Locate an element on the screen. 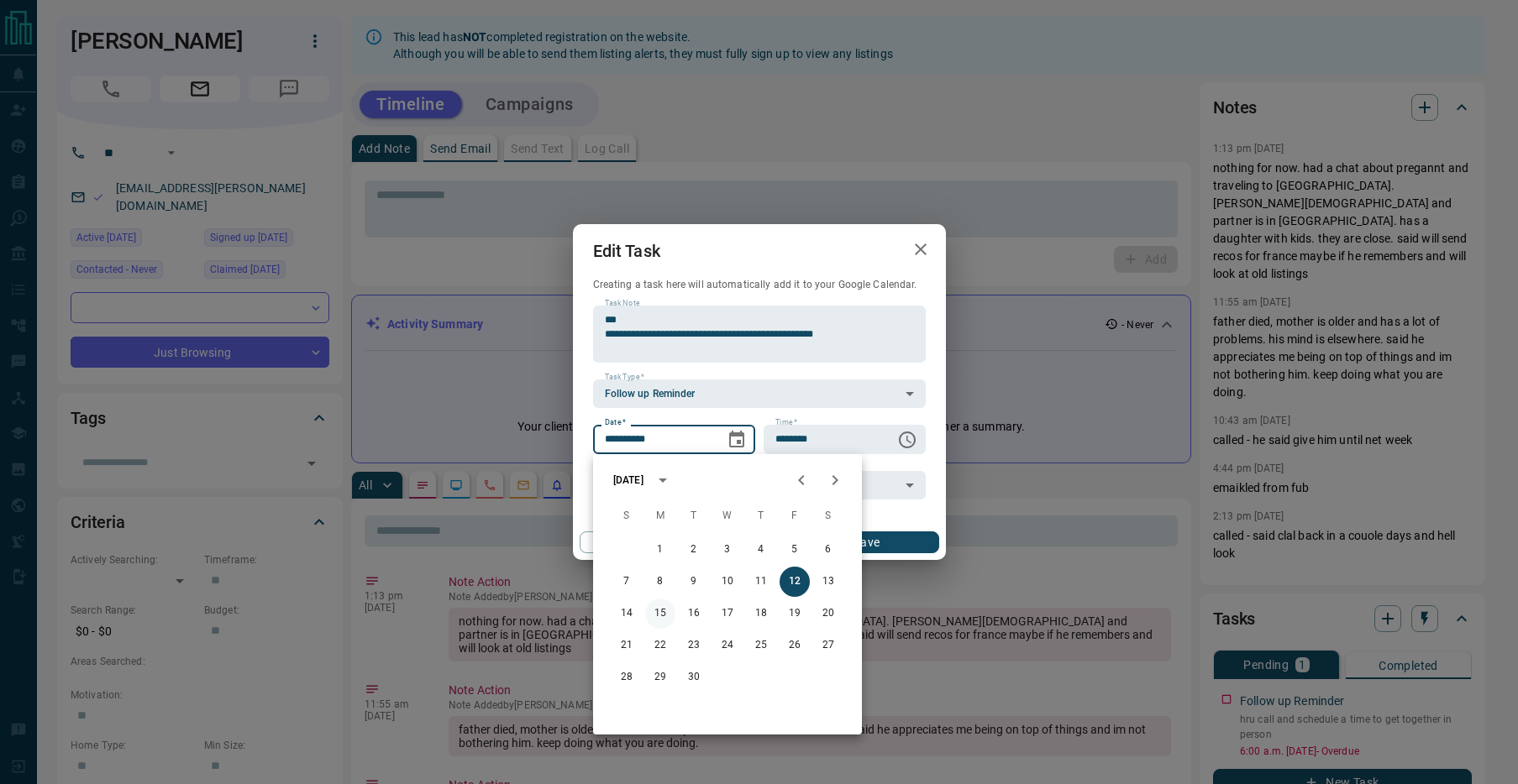 The width and height of the screenshot is (1518, 784). button: 13 is located at coordinates (828, 582).